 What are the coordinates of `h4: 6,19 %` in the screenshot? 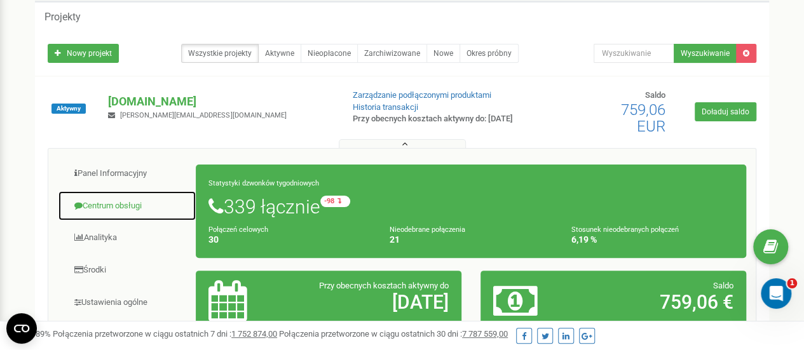 It's located at (652, 240).